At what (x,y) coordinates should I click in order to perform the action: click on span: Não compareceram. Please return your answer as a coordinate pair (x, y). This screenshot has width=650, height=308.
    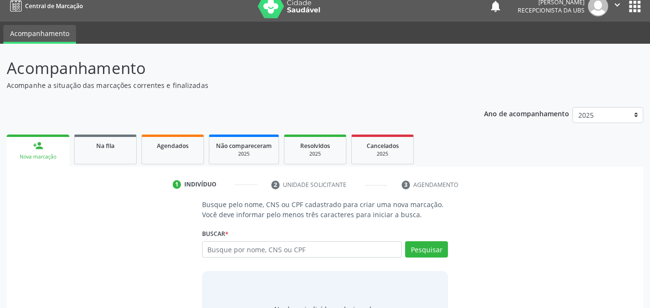
    Looking at the image, I should click on (244, 146).